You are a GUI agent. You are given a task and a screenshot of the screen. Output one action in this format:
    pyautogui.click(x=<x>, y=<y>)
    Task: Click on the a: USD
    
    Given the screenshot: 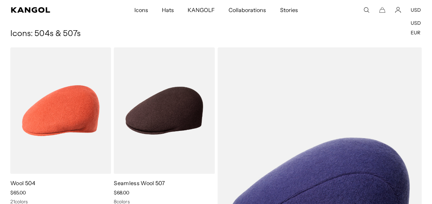 What is the action you would take?
    pyautogui.click(x=416, y=23)
    